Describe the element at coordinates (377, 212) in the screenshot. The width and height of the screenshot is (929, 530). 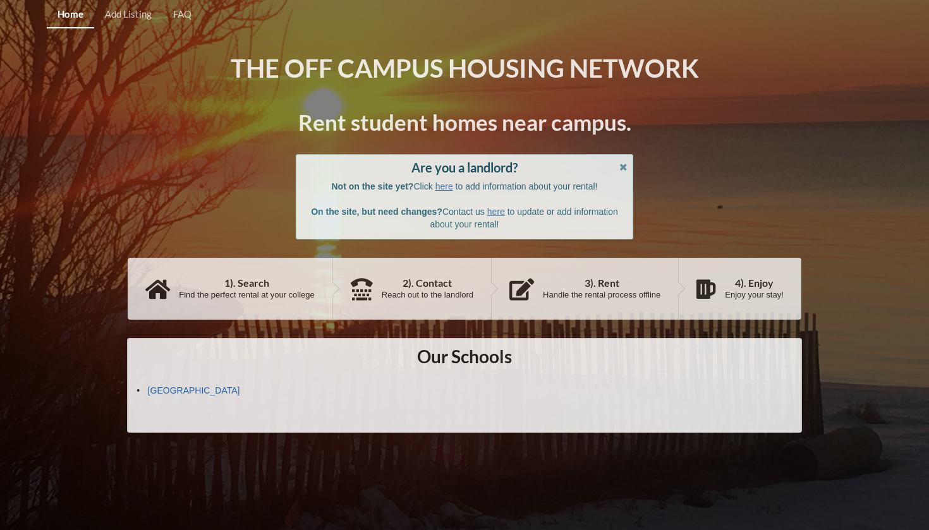
I see `b: On the site, but need changes?` at that location.